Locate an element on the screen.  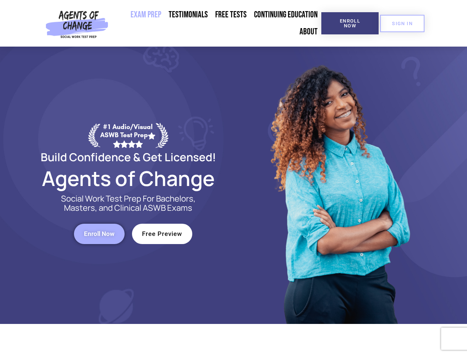
a: Free Preview is located at coordinates (162, 234).